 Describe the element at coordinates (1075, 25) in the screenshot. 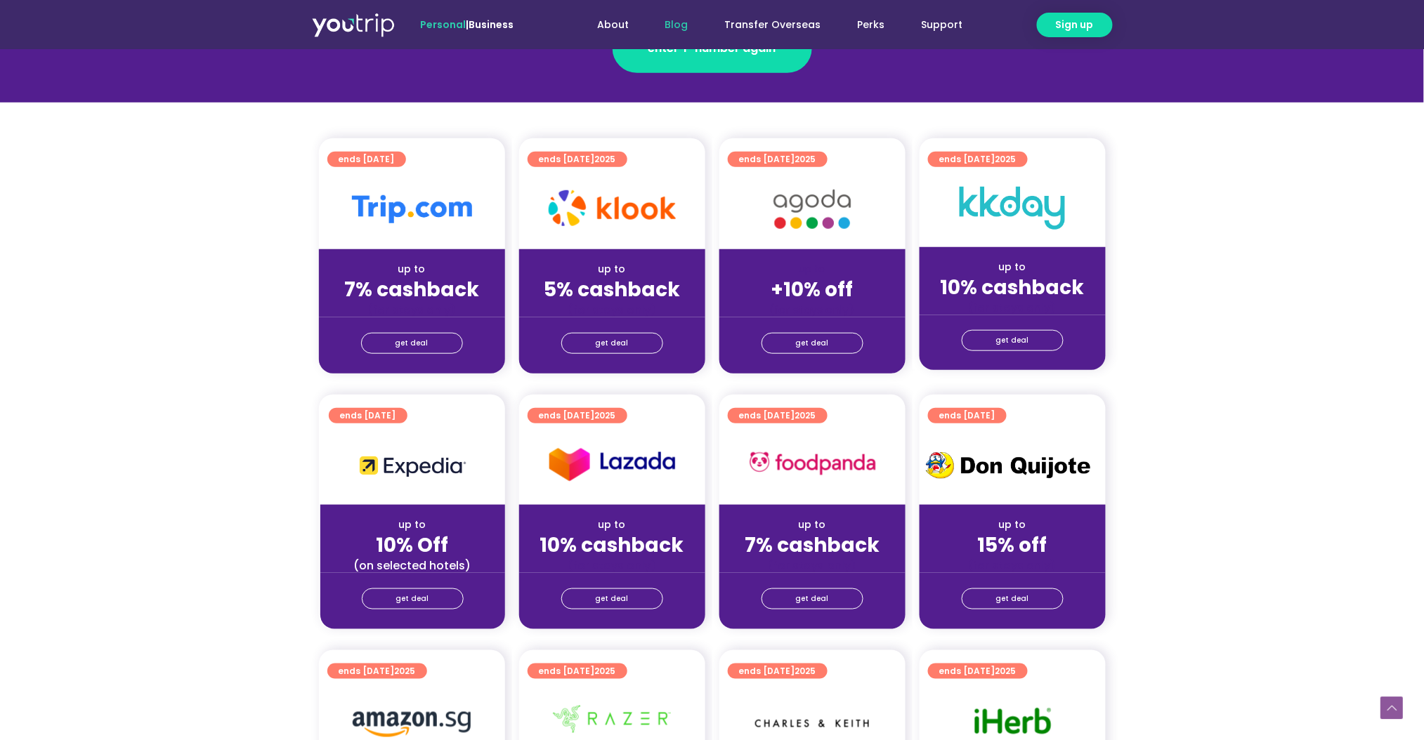

I see `a: Sign up` at that location.